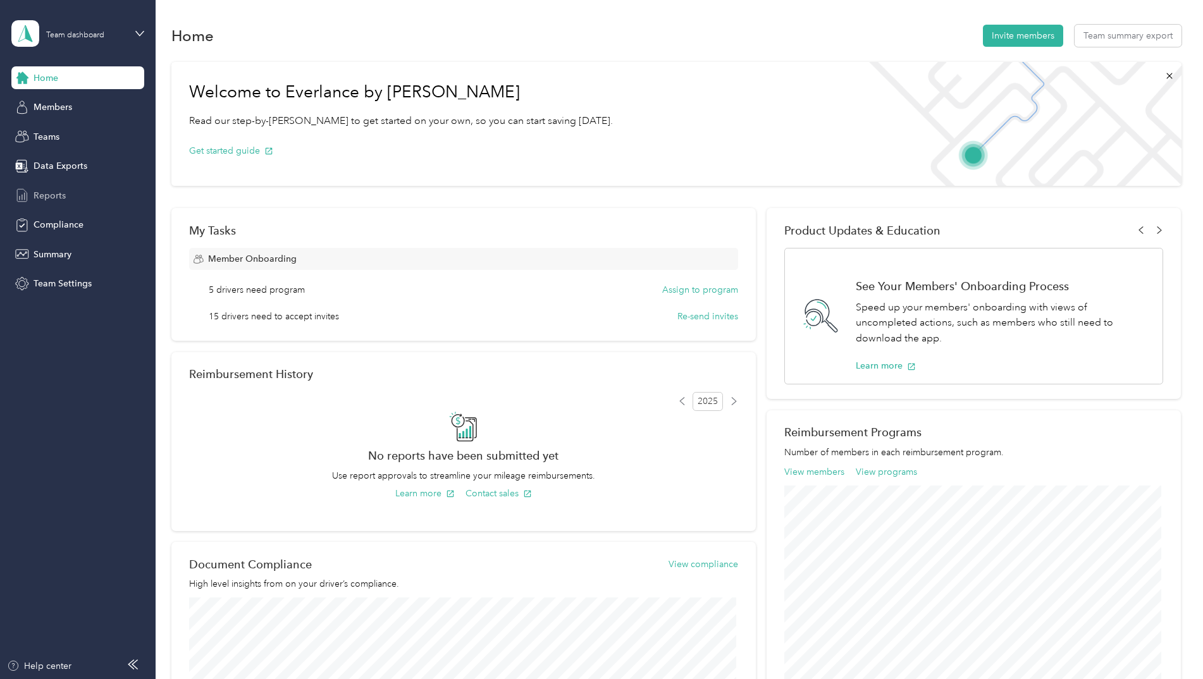 This screenshot has width=1203, height=679. What do you see at coordinates (814, 472) in the screenshot?
I see `button: View members` at bounding box center [814, 472].